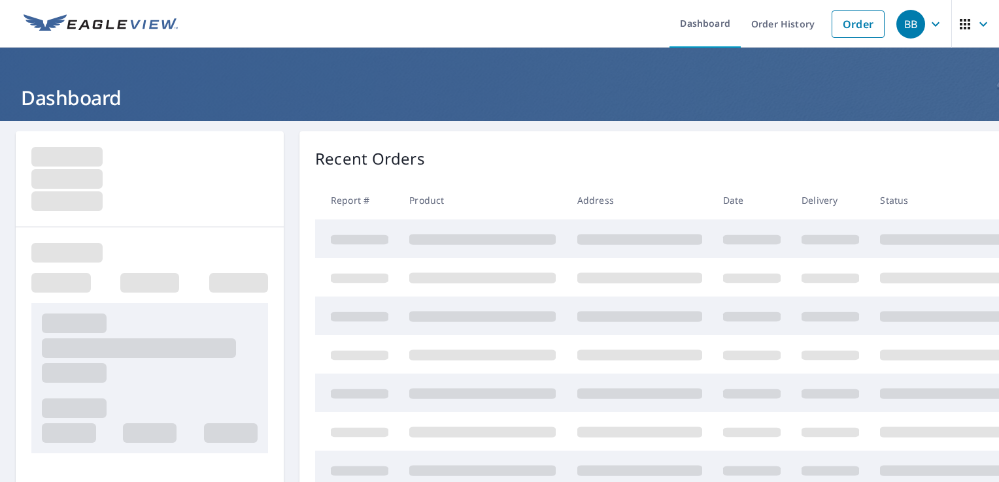 Image resolution: width=999 pixels, height=482 pixels. What do you see at coordinates (101, 24) in the screenshot?
I see `img: EV Logo` at bounding box center [101, 24].